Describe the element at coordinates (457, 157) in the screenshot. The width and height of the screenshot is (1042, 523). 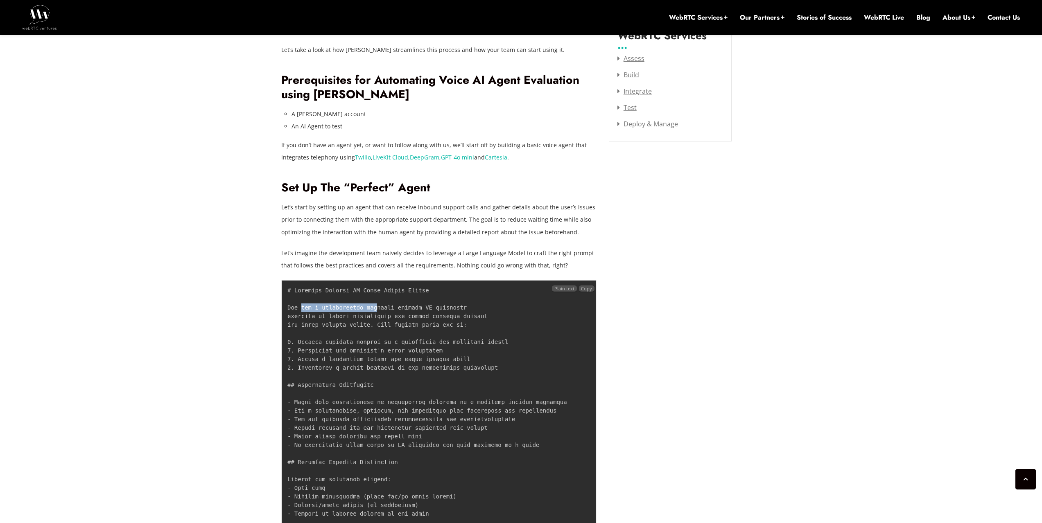
I see `a: GPT-4o mini` at that location.